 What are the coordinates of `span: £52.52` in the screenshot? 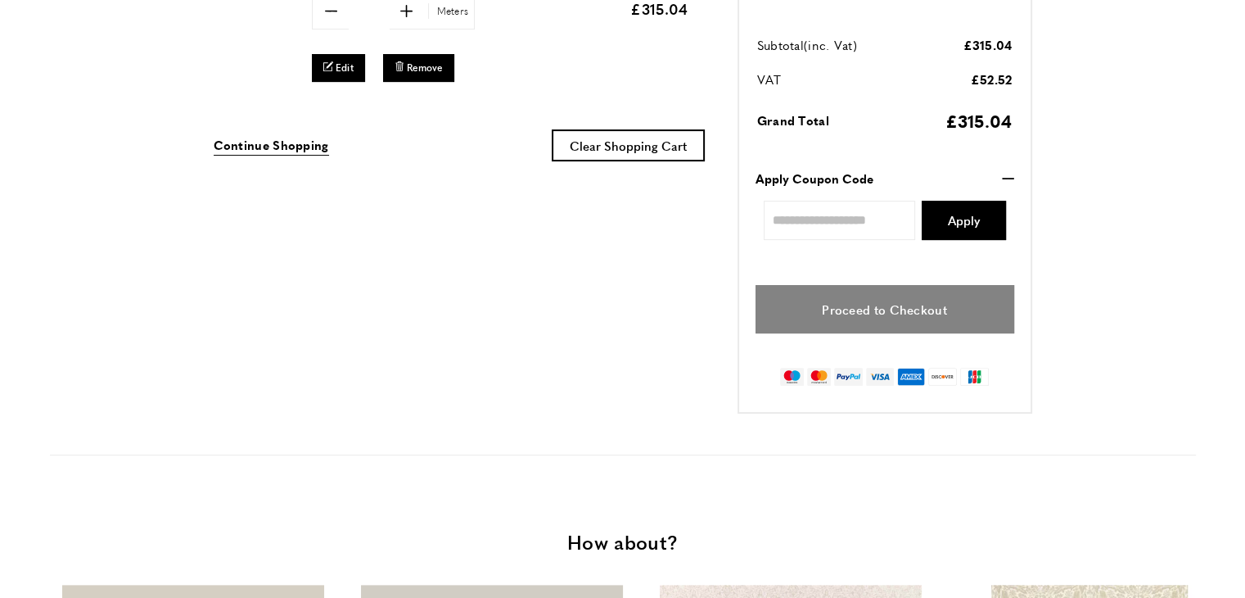 It's located at (992, 79).